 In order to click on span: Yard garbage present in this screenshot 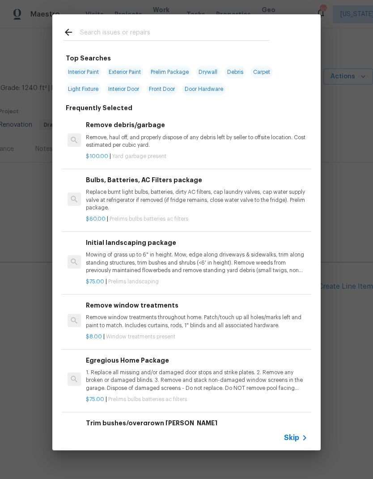, I will do `click(139, 156)`.